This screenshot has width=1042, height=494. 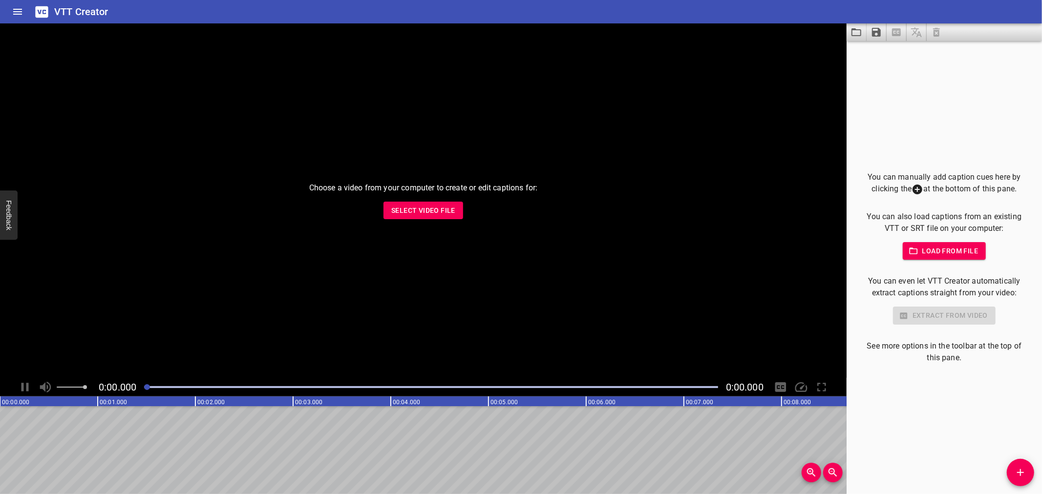 I want to click on p: You can also load captions from an existing VTT or SRT file on your computer:, so click(x=944, y=223).